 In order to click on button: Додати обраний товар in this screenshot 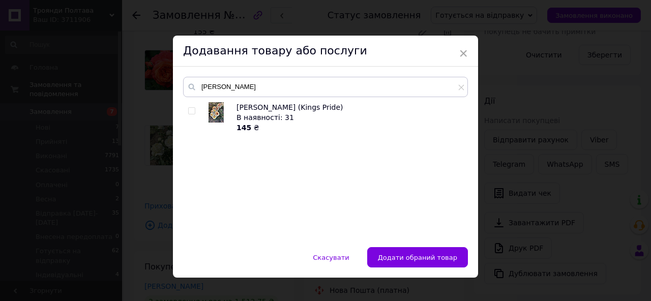, I will do `click(418, 257)`.